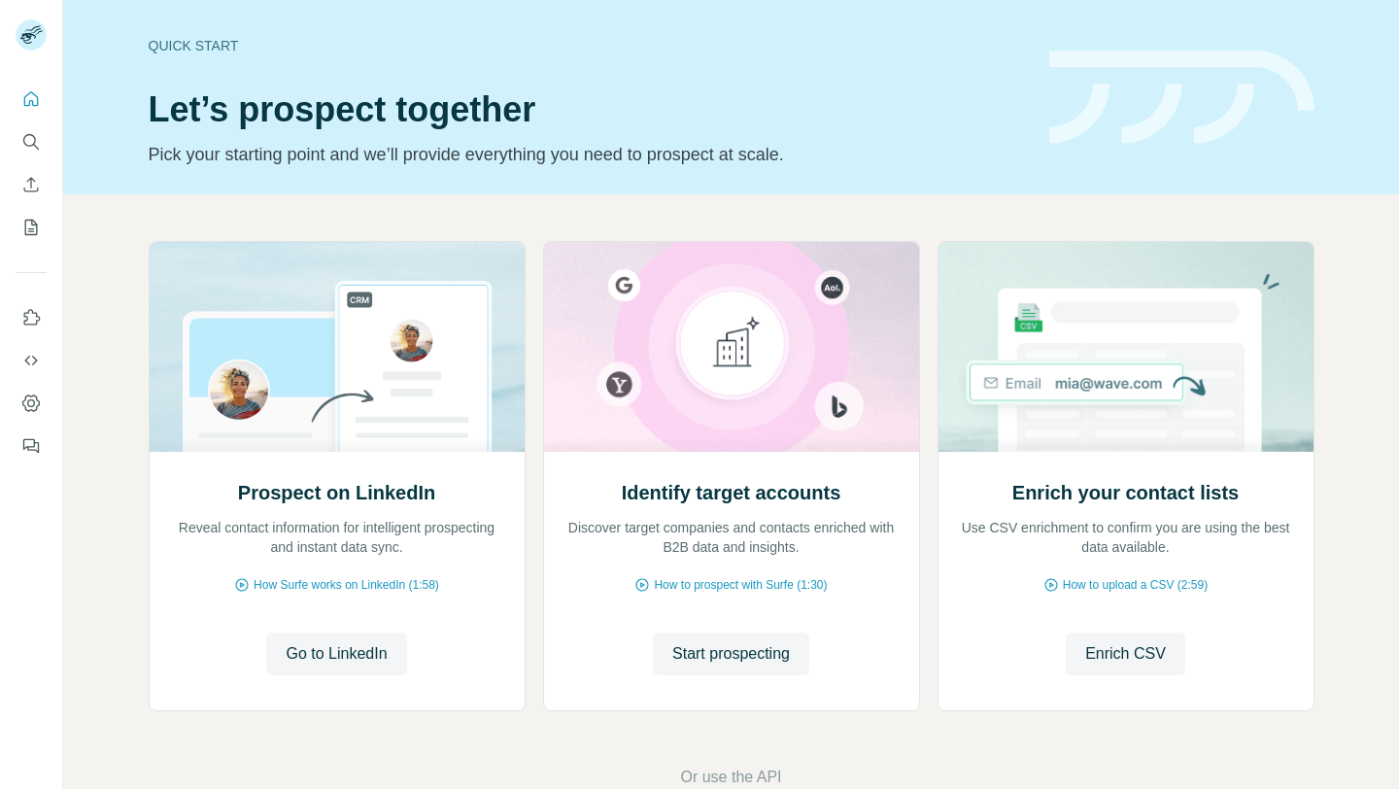 The image size is (1399, 789). I want to click on button: Start prospecting, so click(731, 654).